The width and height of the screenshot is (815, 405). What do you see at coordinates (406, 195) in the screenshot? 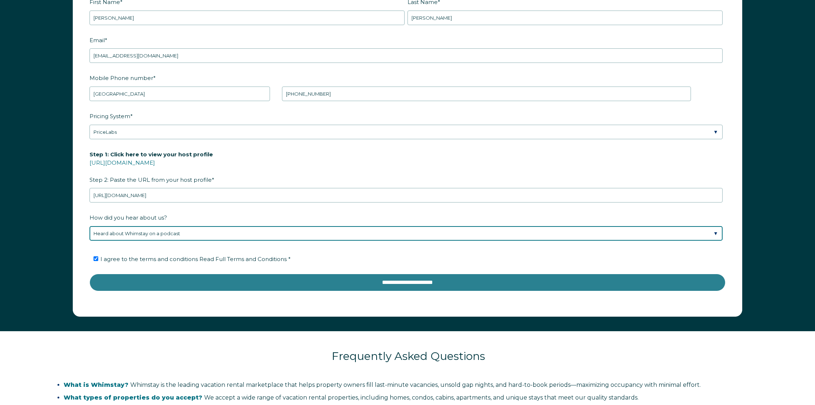
I see `input: airbnb.com/users/show/12345` at bounding box center [406, 195].